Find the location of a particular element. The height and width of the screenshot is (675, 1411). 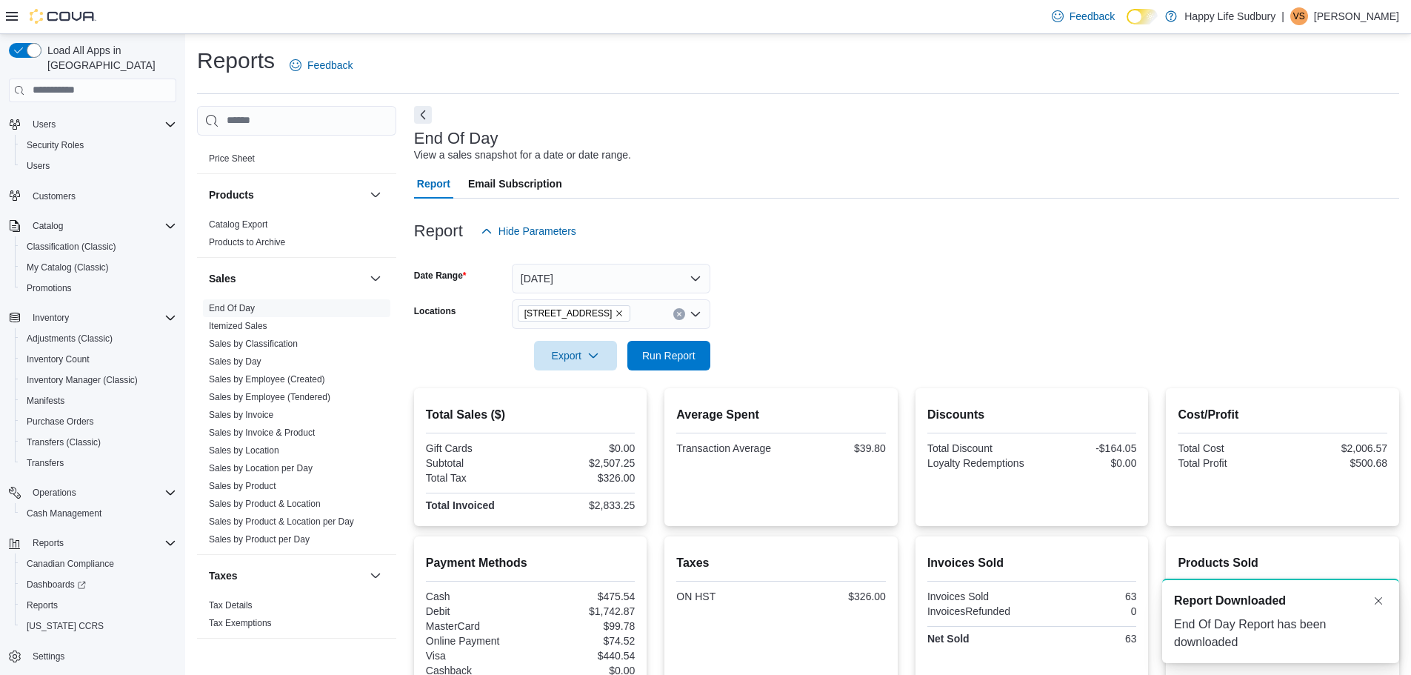

a: Classification (Classic) is located at coordinates (71, 247).